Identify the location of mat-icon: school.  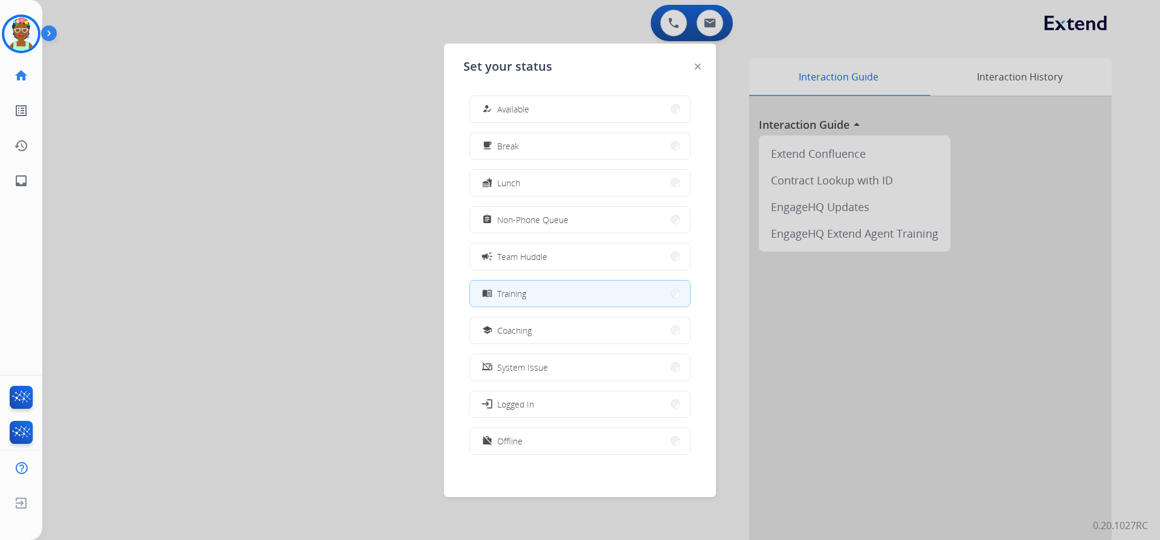
(487, 330).